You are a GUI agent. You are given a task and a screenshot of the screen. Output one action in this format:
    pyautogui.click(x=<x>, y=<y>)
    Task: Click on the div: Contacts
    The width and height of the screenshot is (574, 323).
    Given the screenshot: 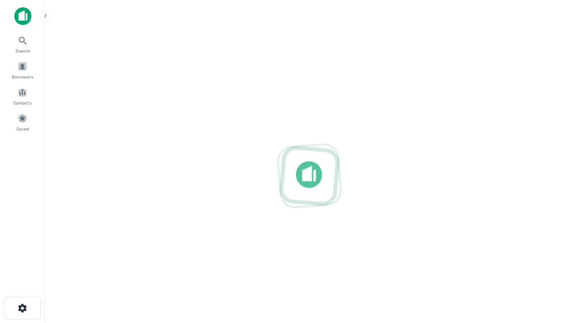 What is the action you would take?
    pyautogui.click(x=22, y=96)
    